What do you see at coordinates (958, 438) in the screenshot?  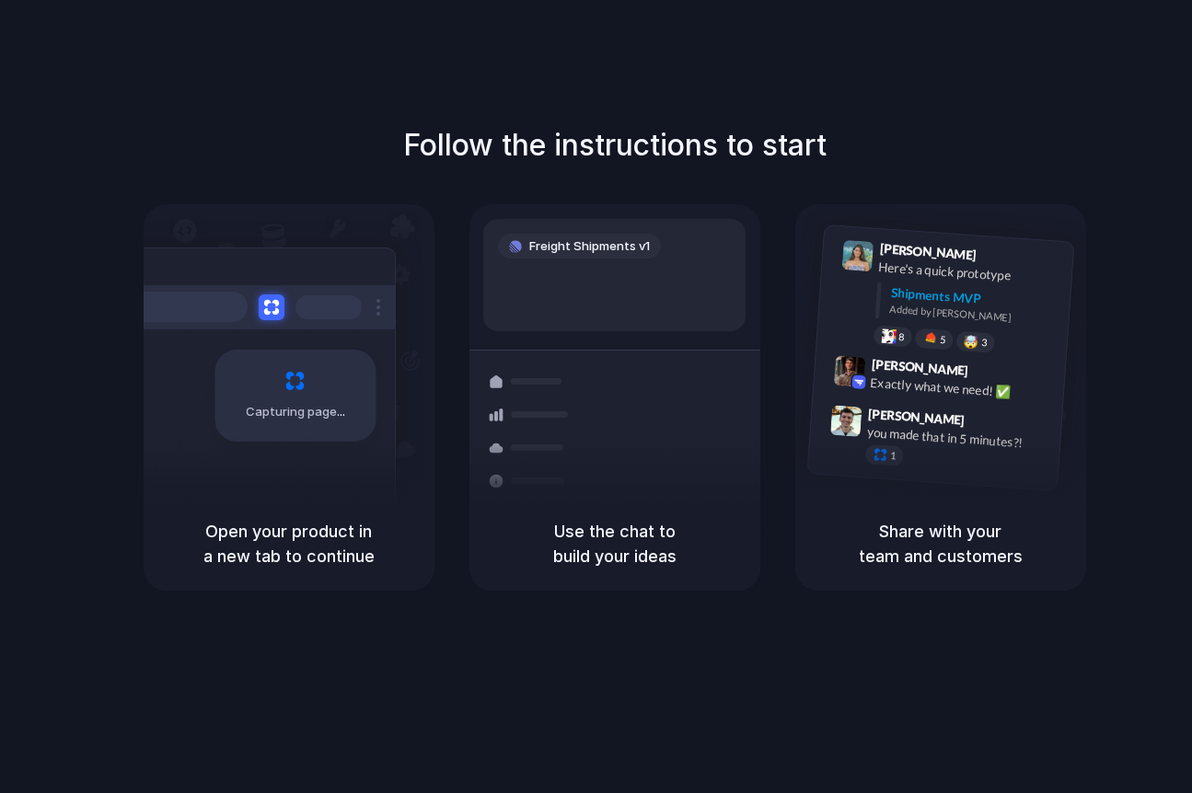 I see `div: you made that in 5 minutes?!` at bounding box center [958, 438].